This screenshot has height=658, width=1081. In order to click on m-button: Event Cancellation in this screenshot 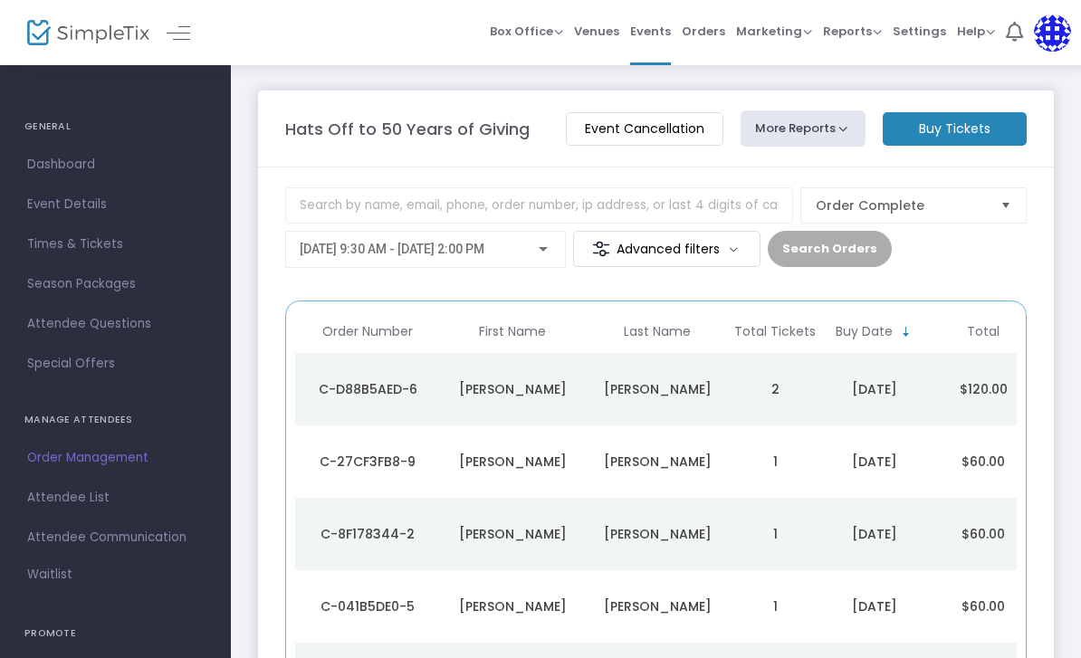, I will do `click(644, 129)`.